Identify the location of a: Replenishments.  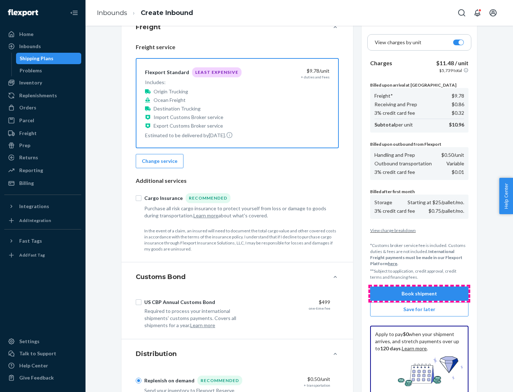
(43, 95).